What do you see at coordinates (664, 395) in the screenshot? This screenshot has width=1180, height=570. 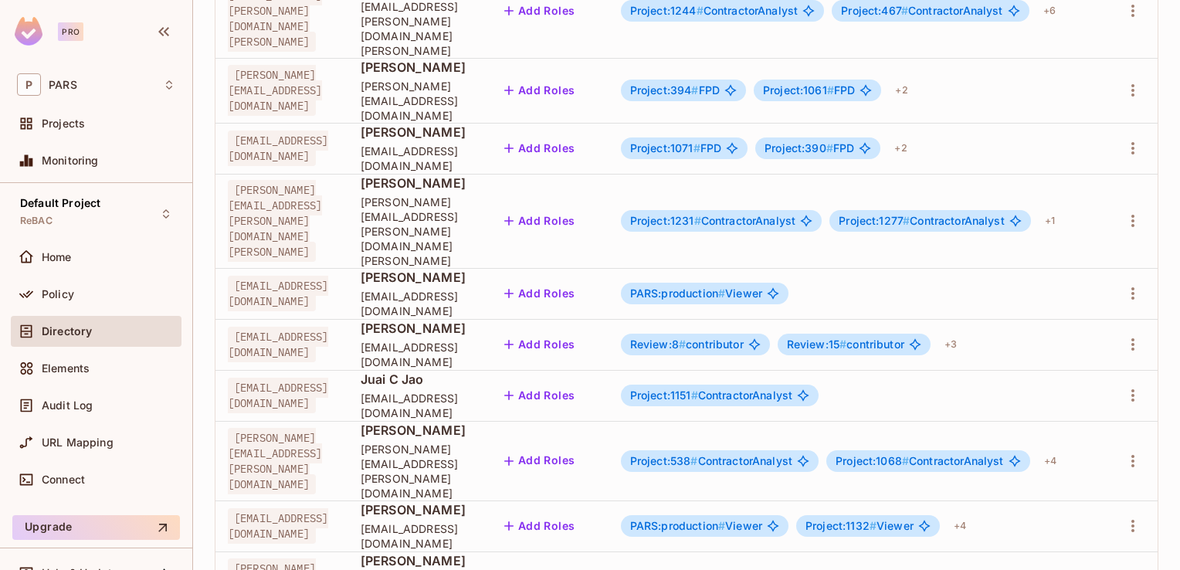 I see `span: Project:1151` at bounding box center [664, 395].